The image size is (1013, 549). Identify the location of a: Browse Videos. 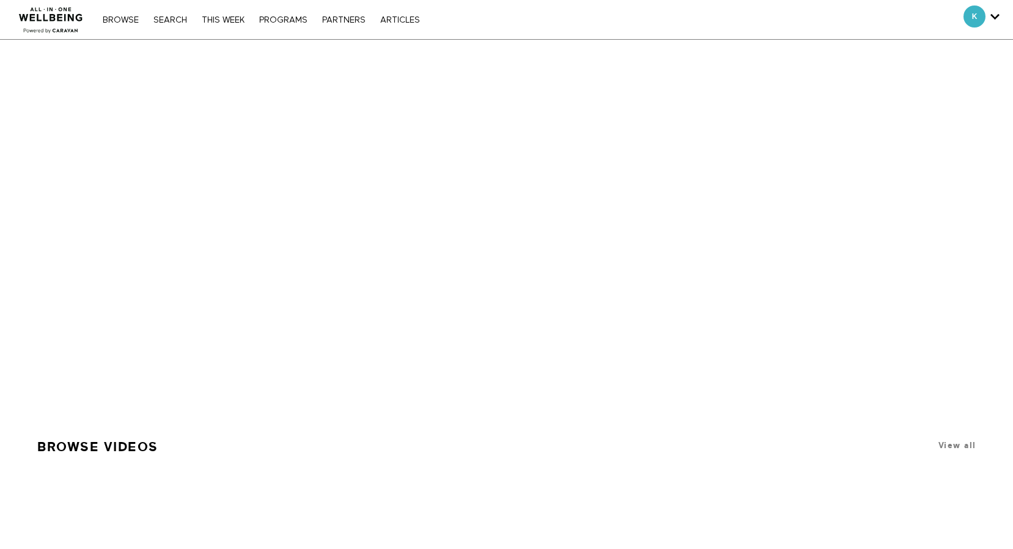
(98, 447).